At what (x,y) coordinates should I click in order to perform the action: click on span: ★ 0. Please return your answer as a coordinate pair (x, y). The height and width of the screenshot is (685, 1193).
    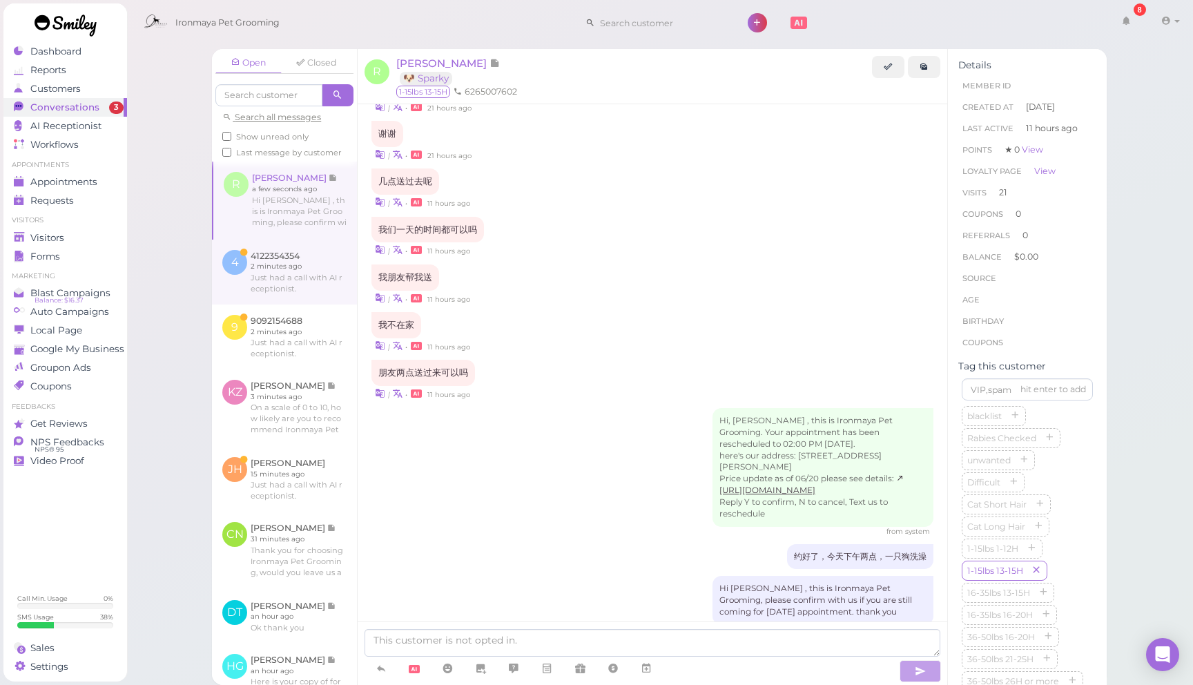
    Looking at the image, I should click on (1024, 149).